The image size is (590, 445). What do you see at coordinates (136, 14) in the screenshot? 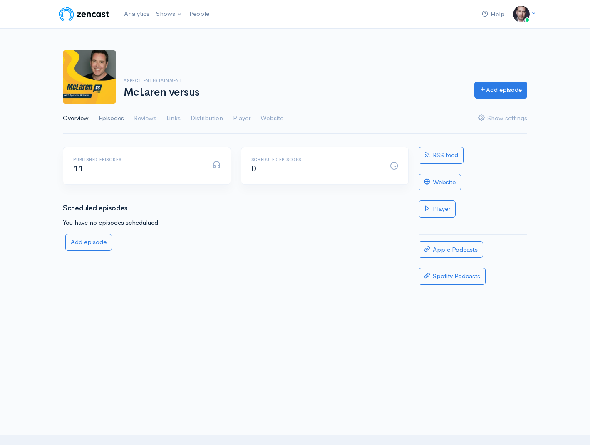
I see `a: Analytics` at bounding box center [136, 14].